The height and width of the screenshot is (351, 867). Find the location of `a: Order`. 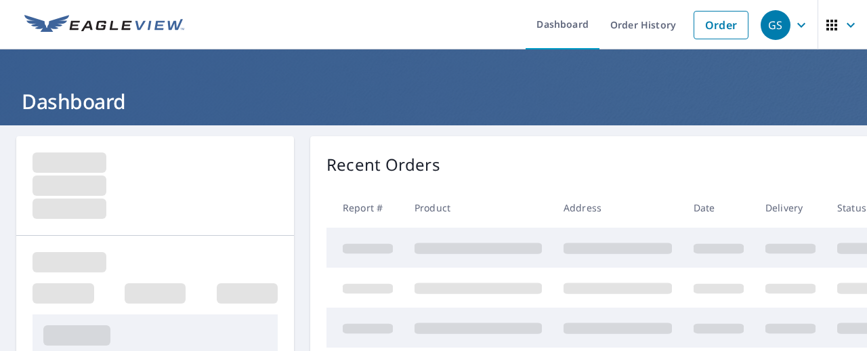

a: Order is located at coordinates (721, 25).